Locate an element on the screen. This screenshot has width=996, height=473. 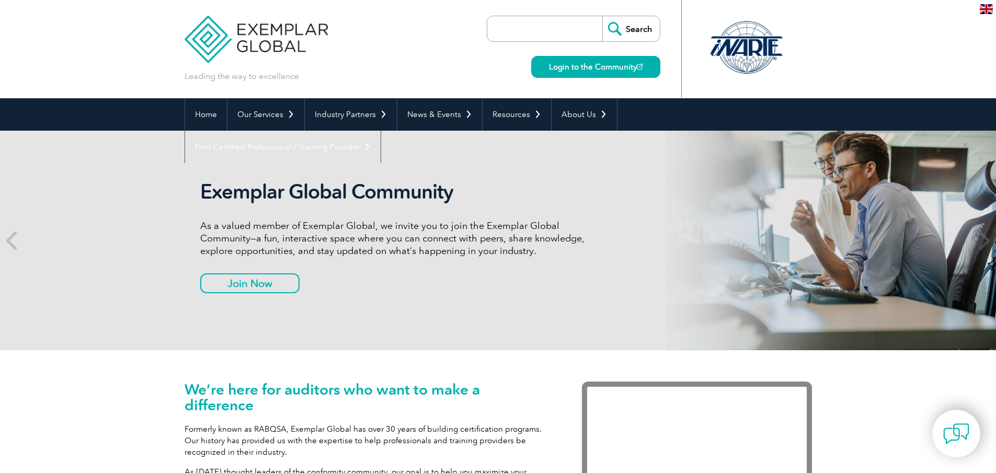
a: Login to the Community is located at coordinates (595, 67).